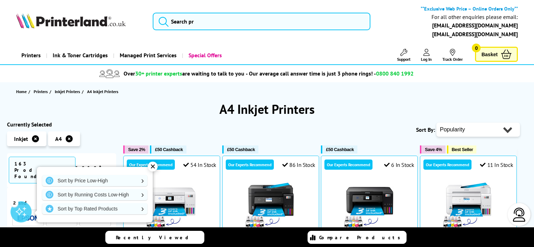 This screenshot has height=247, width=534. Describe the element at coordinates (79, 55) in the screenshot. I see `a: Ink & Toner Cartridges` at that location.